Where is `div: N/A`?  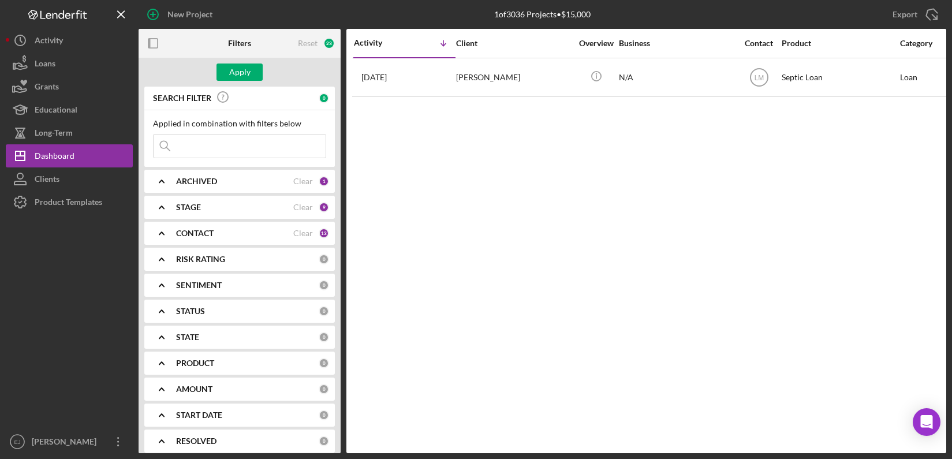 div: N/A is located at coordinates (677, 77).